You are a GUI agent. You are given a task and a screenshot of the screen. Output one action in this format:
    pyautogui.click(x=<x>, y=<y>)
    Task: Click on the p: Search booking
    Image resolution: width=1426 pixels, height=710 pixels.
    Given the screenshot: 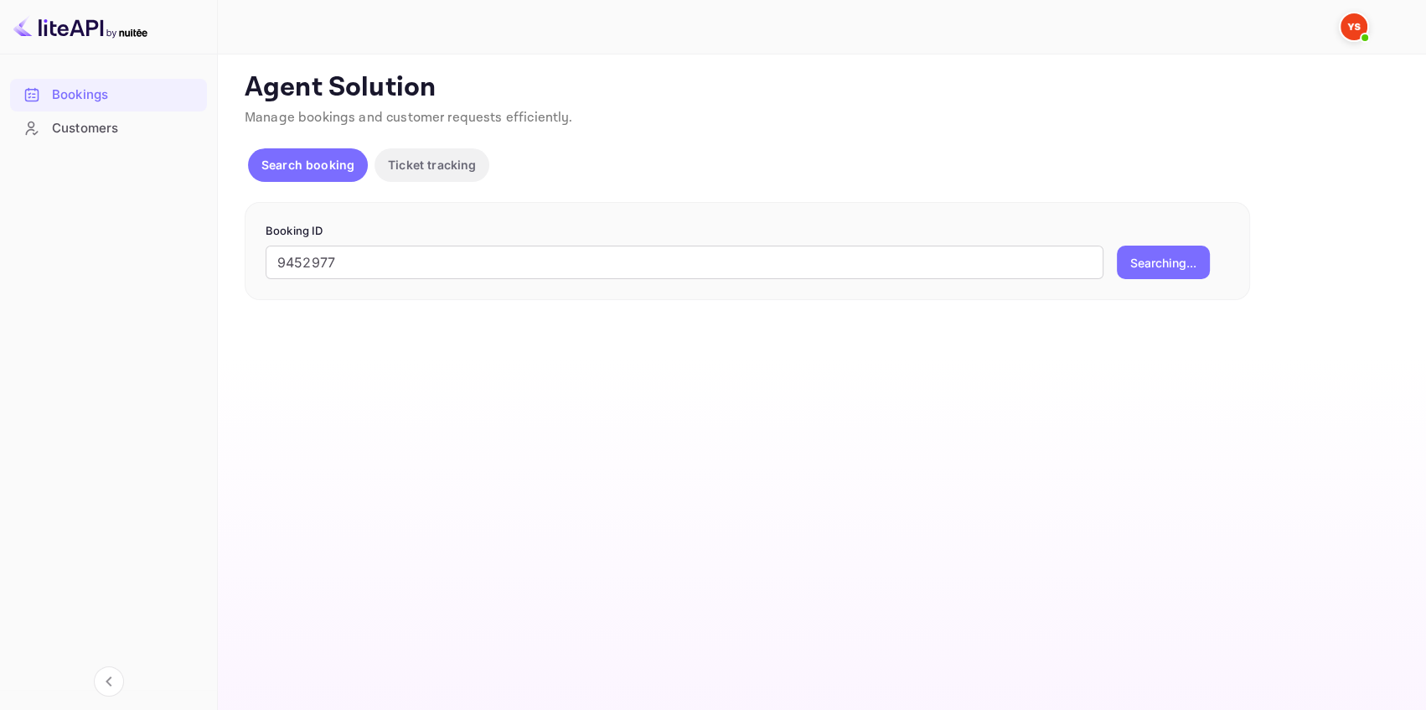 What is the action you would take?
    pyautogui.click(x=308, y=164)
    